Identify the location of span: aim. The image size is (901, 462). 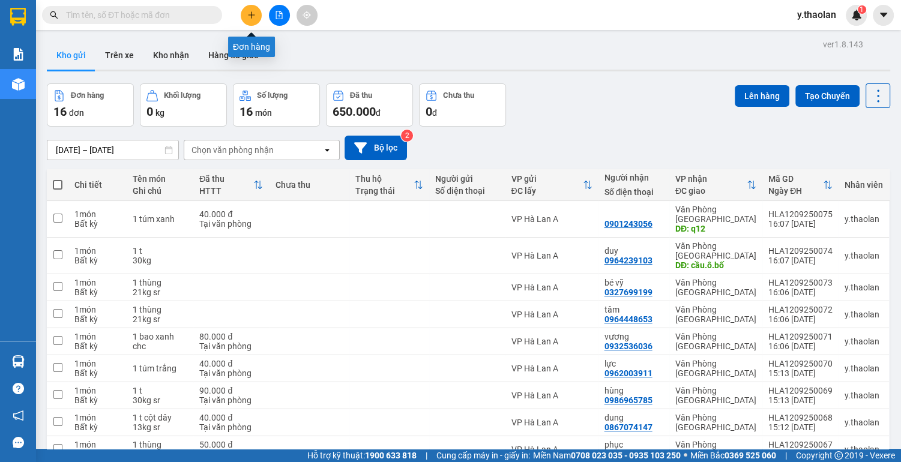
(307, 15).